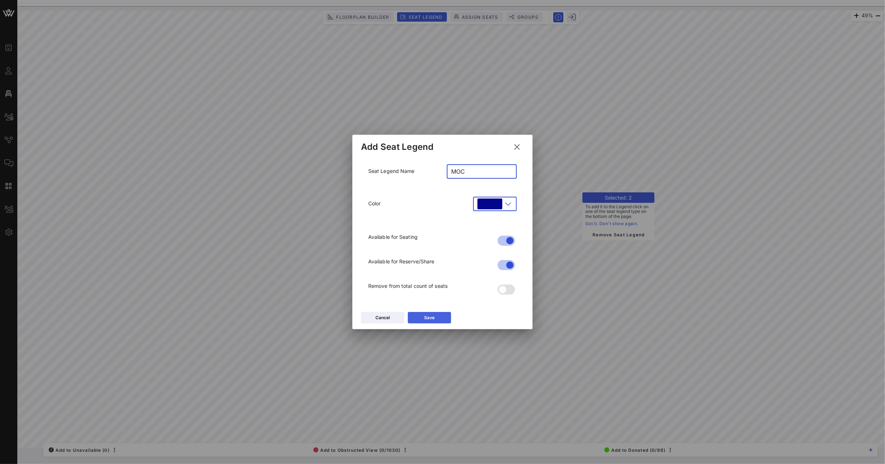 This screenshot has height=464, width=885. I want to click on div: Remove from total count of seats, so click(429, 286).